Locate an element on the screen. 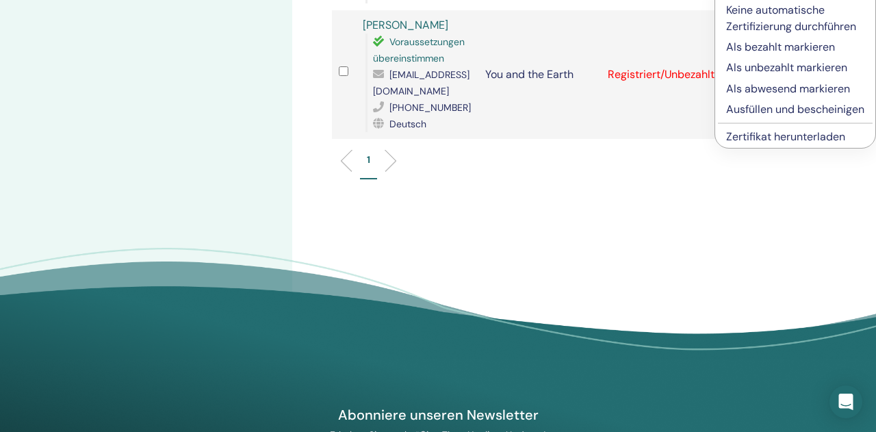 This screenshot has width=876, height=432. p: Als abwesend markieren is located at coordinates (795, 89).